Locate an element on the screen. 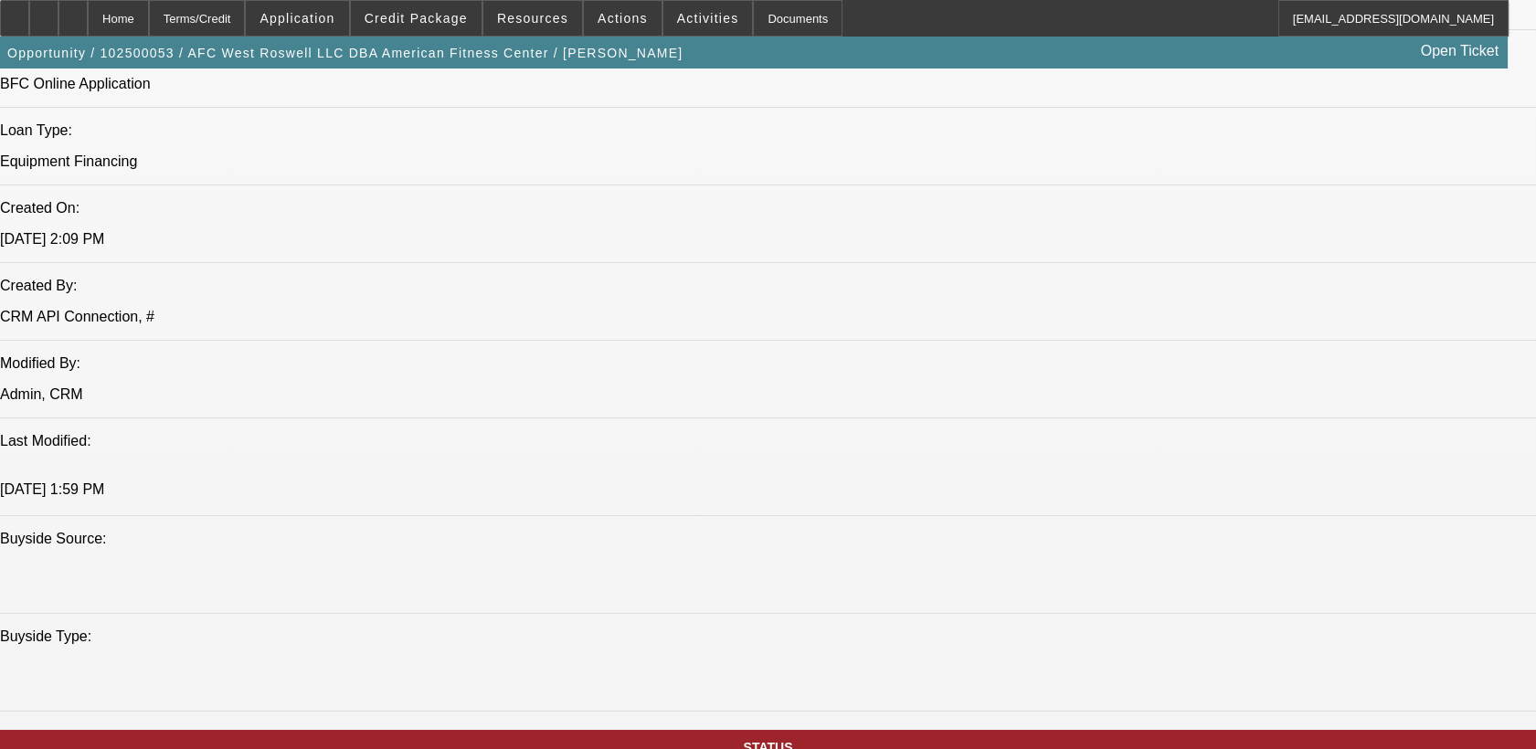 This screenshot has height=749, width=1536. span: Credit Package is located at coordinates (416, 18).